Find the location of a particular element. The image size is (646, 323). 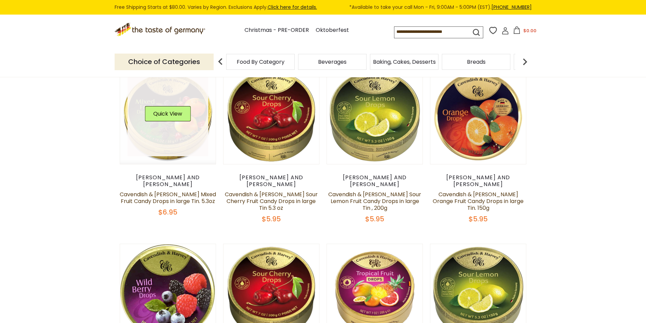

div: Free Shipping Starts at $80.00. Varies by Region. Exclusions Apply. is located at coordinates (323, 7).